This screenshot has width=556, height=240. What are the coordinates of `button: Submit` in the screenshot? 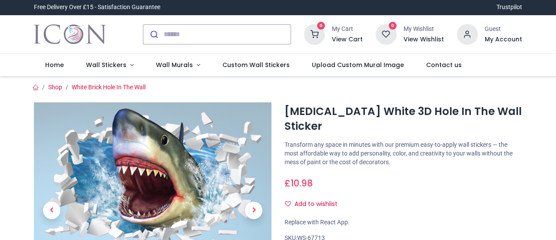 It's located at (153, 34).